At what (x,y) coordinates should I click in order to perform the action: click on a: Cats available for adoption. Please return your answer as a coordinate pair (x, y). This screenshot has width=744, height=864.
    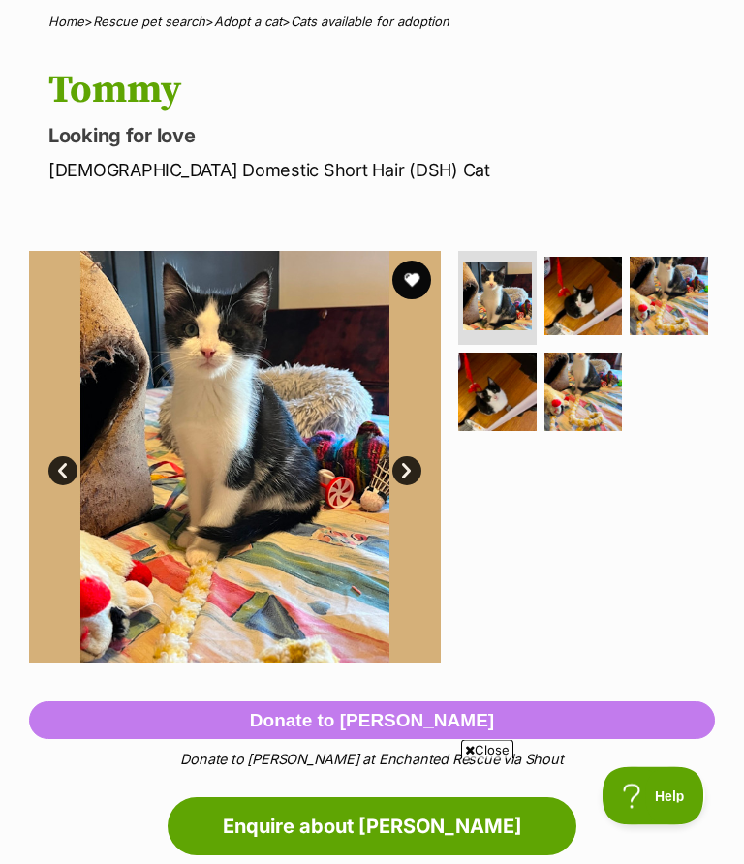
    Looking at the image, I should click on (370, 22).